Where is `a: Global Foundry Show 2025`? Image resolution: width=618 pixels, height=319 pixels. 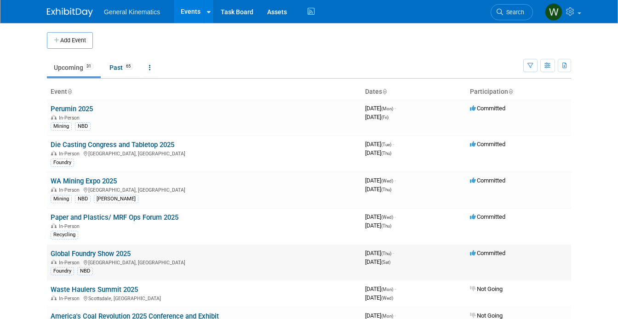
a: Global Foundry Show 2025 is located at coordinates (91, 254).